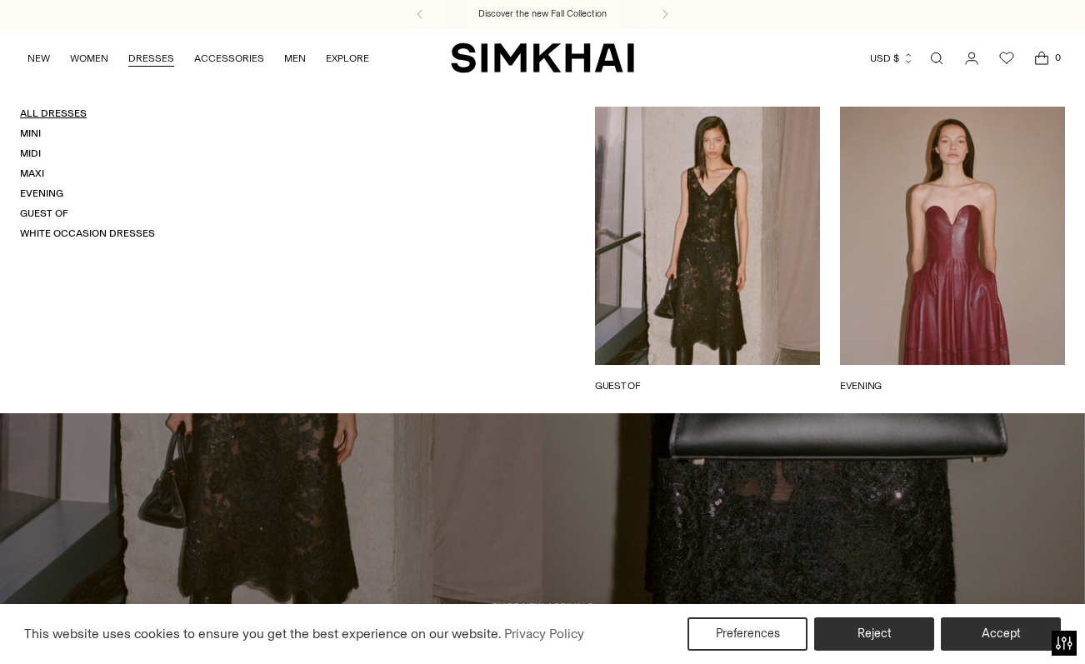  What do you see at coordinates (348, 58) in the screenshot?
I see `a: EXPLORE` at bounding box center [348, 58].